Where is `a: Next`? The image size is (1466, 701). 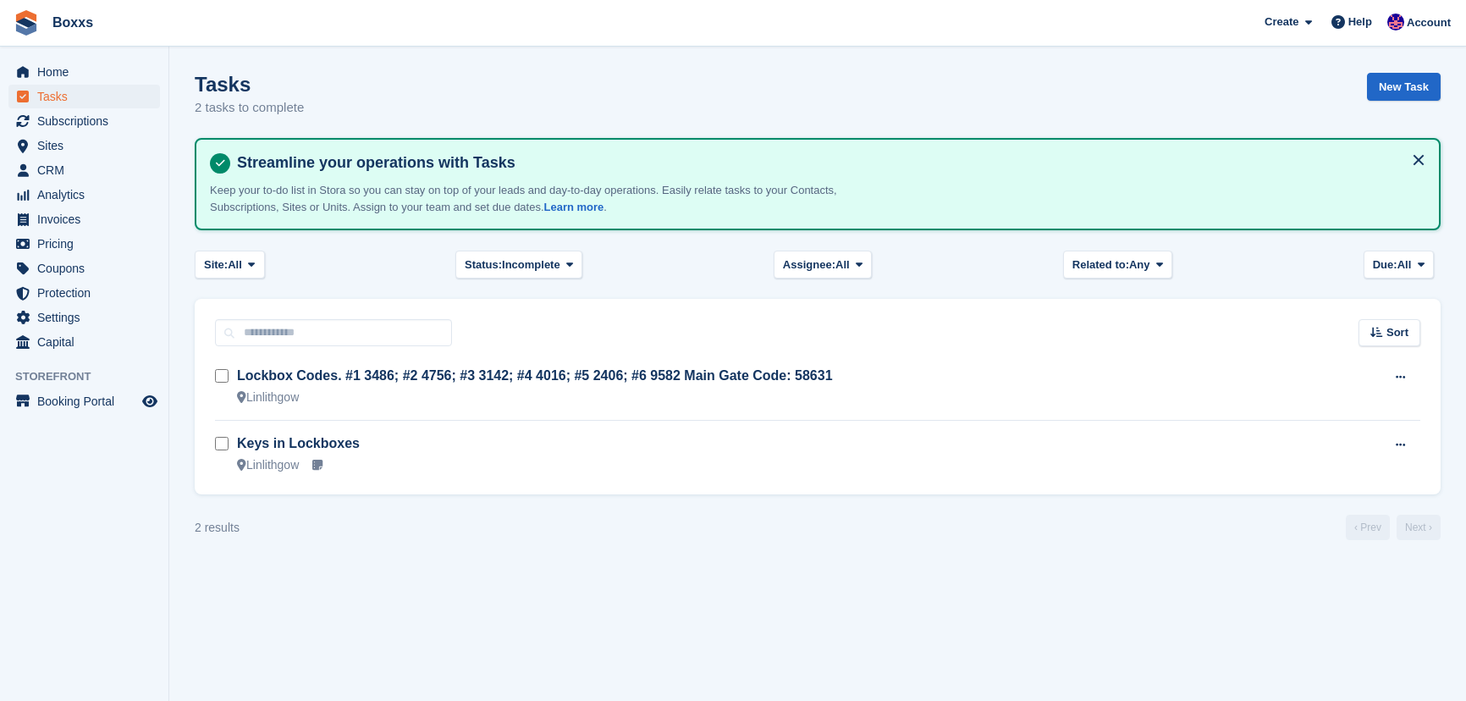 a: Next is located at coordinates (1419, 527).